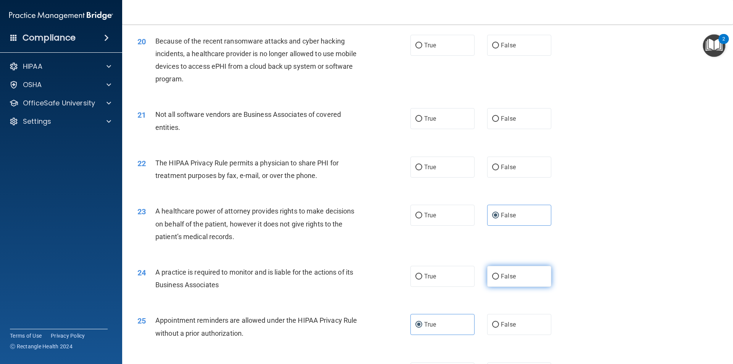  What do you see at coordinates (256, 326) in the screenshot?
I see `span: Appointment reminders are allowed under the HIPAA Privacy Rule without a prior authorization.` at bounding box center [256, 326].